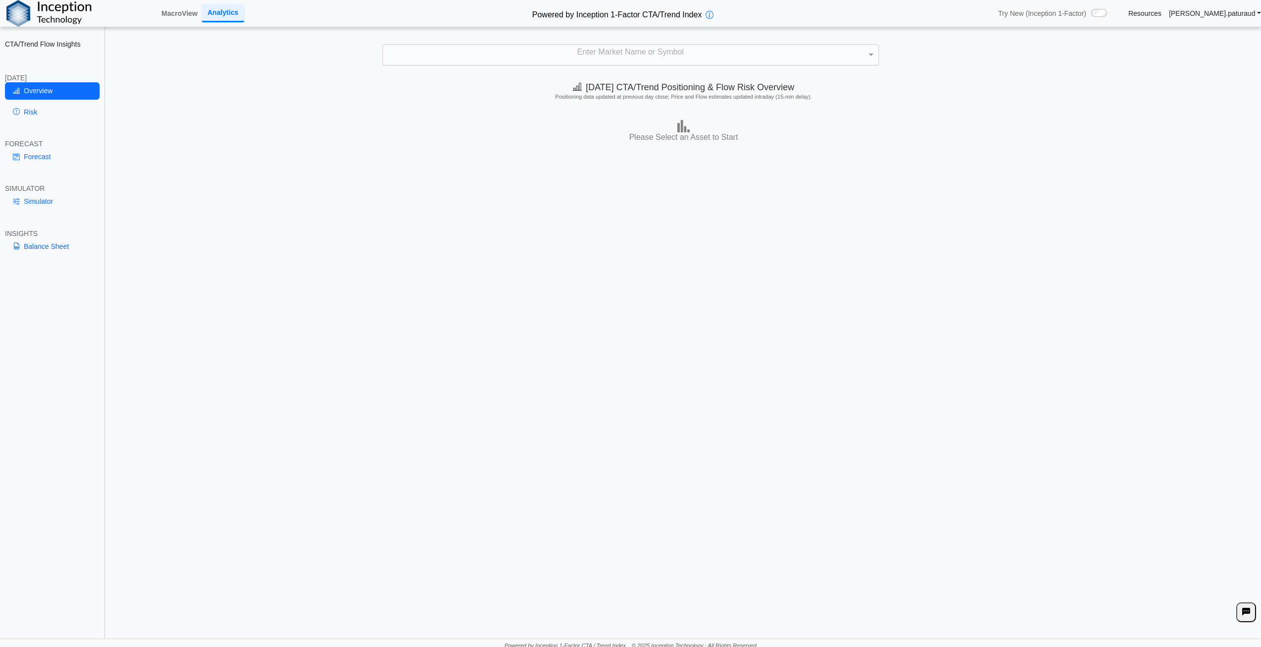 The image size is (1261, 647). I want to click on div: INSIGHTS, so click(52, 233).